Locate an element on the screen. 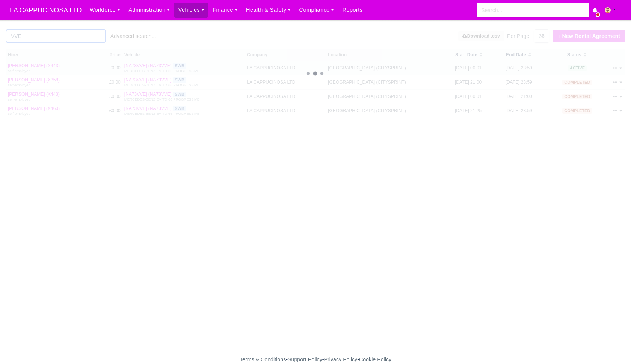  a: LA CAPPUCINOSA LTD is located at coordinates (45, 10).